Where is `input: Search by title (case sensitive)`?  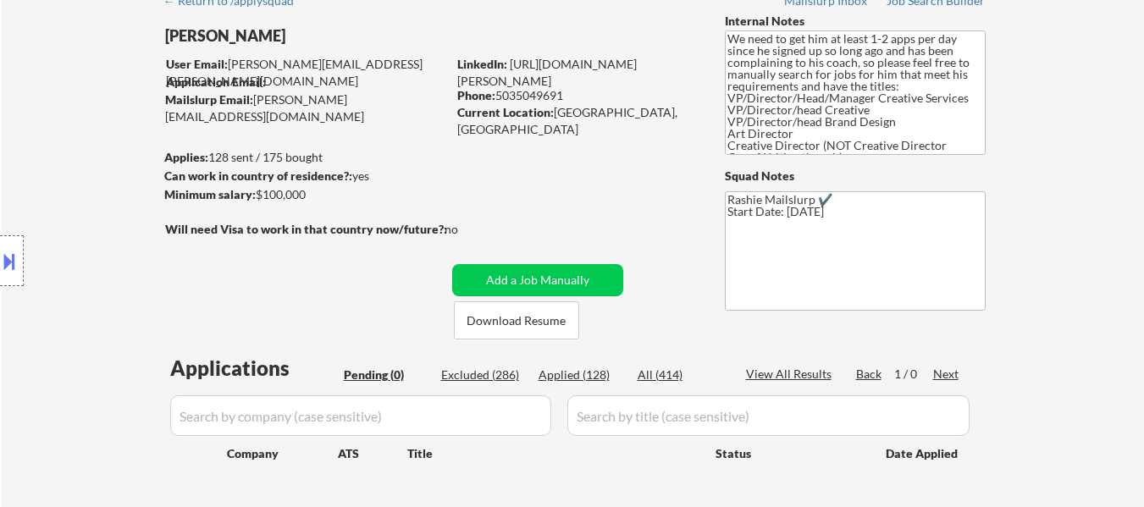
input: Search by title (case sensitive) is located at coordinates (768, 416).